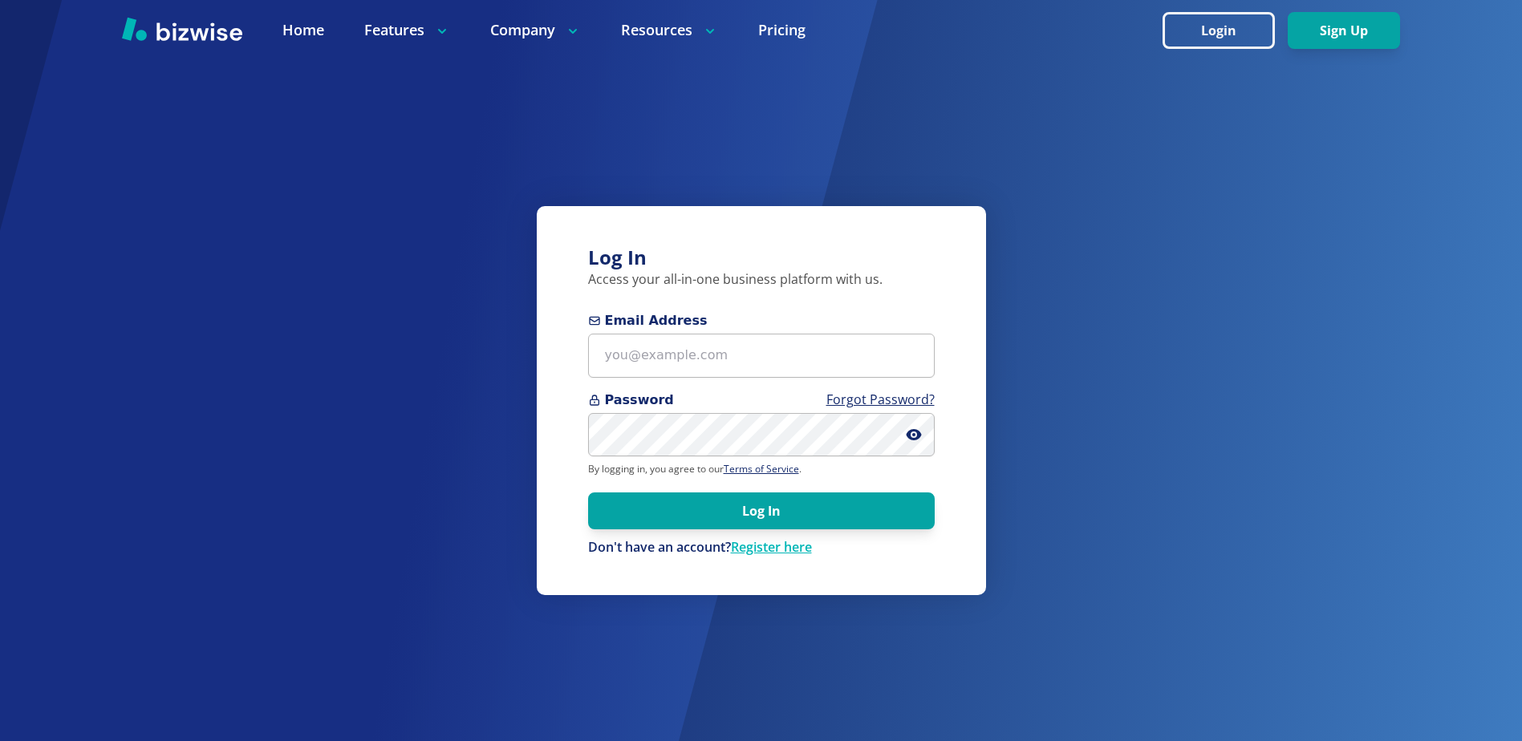 The image size is (1522, 741). I want to click on p: Company, so click(535, 30).